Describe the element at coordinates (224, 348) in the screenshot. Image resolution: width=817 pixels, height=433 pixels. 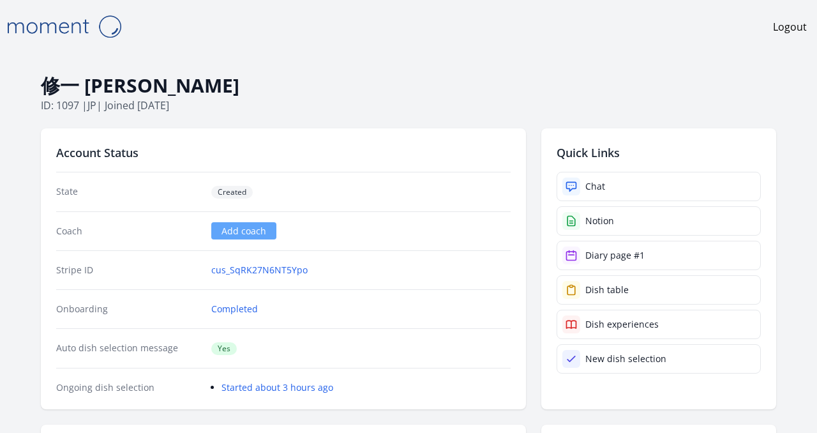
I see `span: Yes` at that location.